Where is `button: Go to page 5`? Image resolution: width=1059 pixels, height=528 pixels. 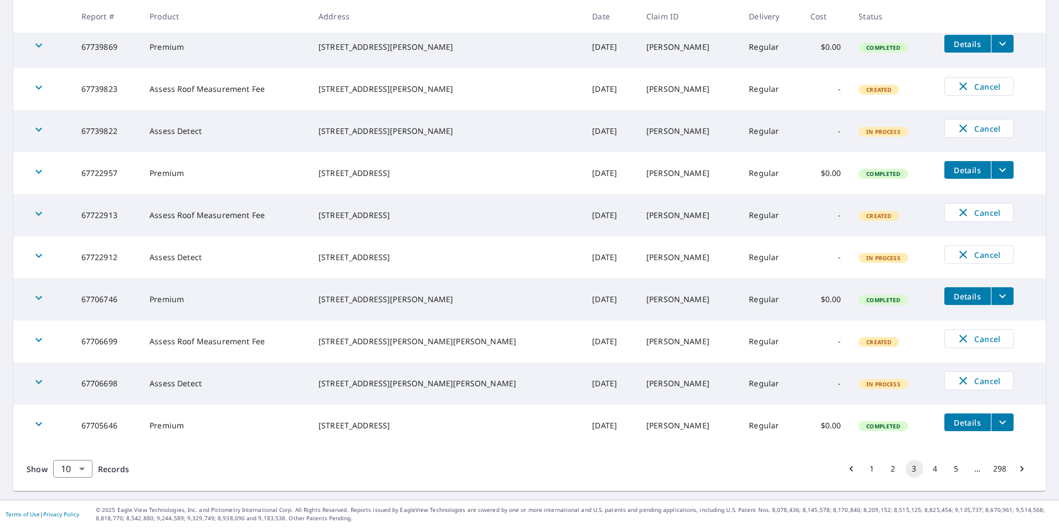
button: Go to page 5 is located at coordinates (956, 469).